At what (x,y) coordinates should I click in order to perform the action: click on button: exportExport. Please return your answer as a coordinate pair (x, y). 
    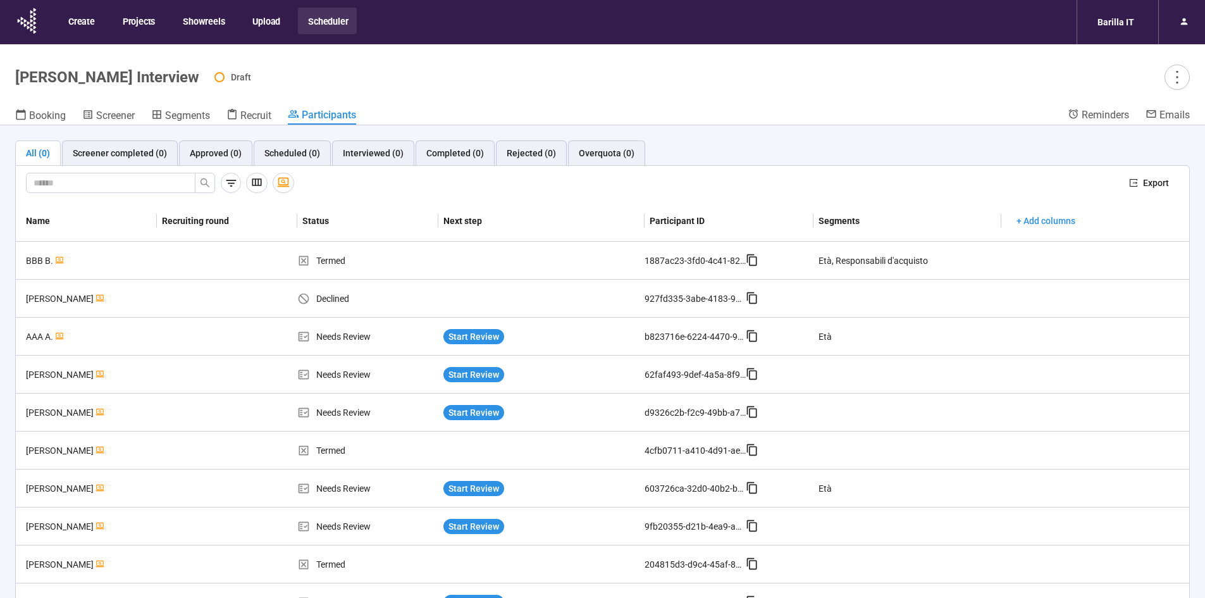
    Looking at the image, I should click on (1149, 183).